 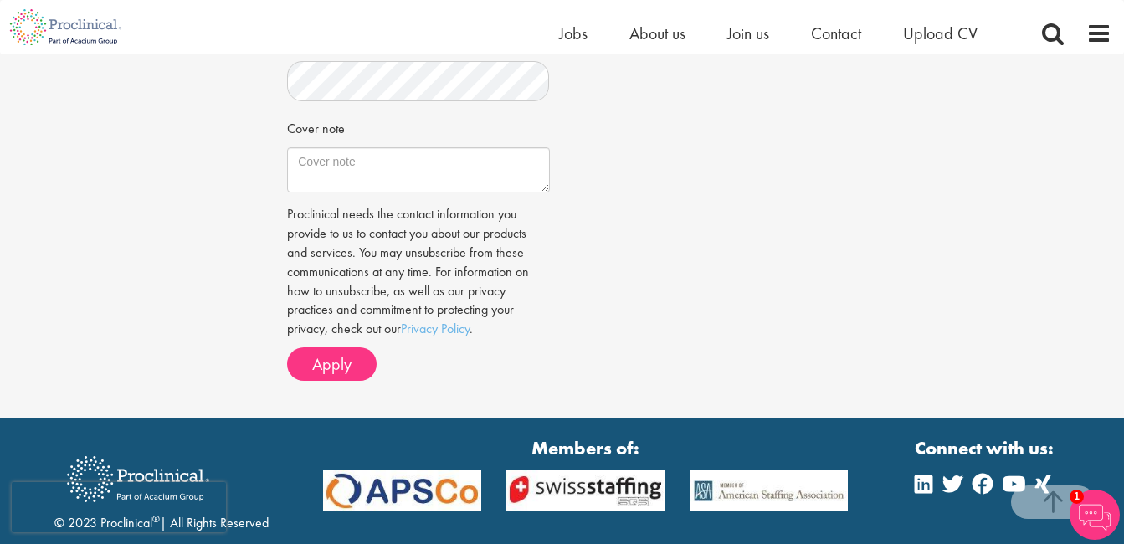 What do you see at coordinates (748, 33) in the screenshot?
I see `a: Join us` at bounding box center [748, 33].